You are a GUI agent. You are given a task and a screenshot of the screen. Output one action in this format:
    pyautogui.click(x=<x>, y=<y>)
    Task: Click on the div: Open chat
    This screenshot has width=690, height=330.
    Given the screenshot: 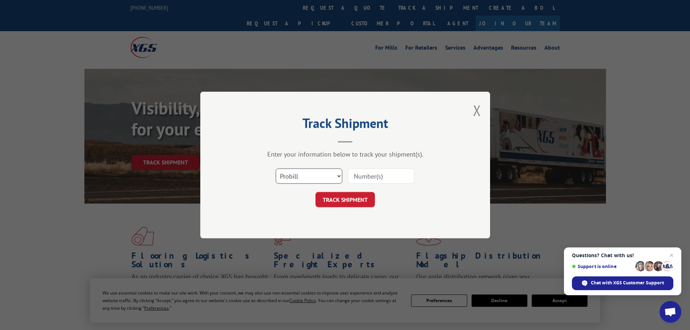 What is the action you would take?
    pyautogui.click(x=671, y=312)
    